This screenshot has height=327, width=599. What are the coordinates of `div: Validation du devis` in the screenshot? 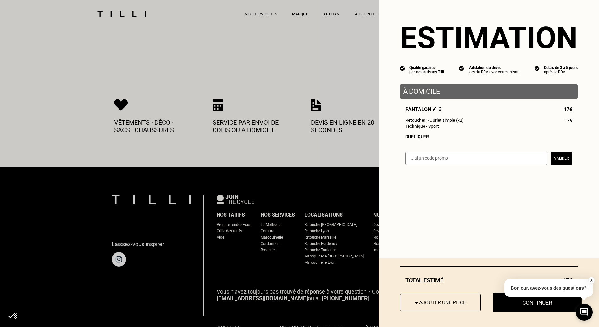 It's located at (494, 68).